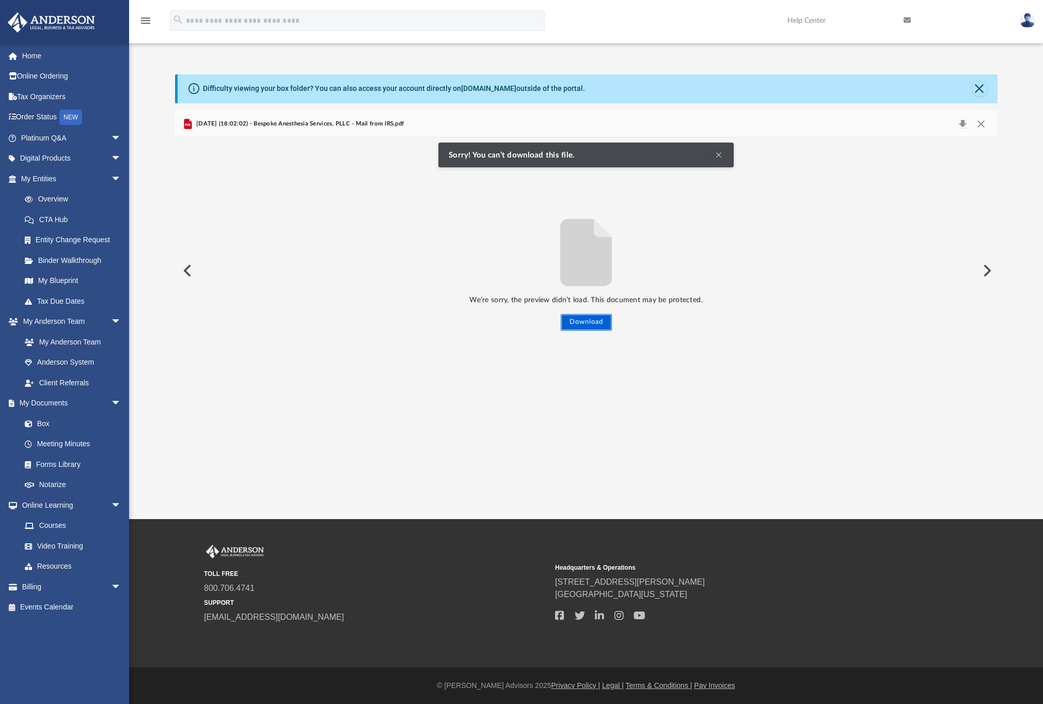 Image resolution: width=1043 pixels, height=704 pixels. I want to click on a: Home, so click(72, 56).